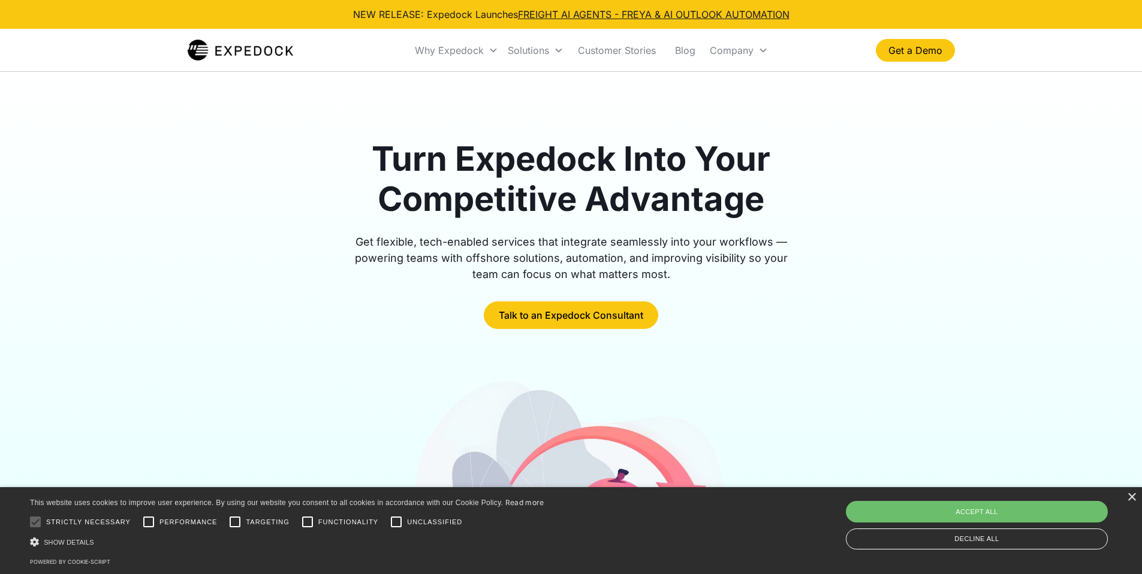 This screenshot has height=574, width=1142. Describe the element at coordinates (240, 50) in the screenshot. I see `a: home` at that location.